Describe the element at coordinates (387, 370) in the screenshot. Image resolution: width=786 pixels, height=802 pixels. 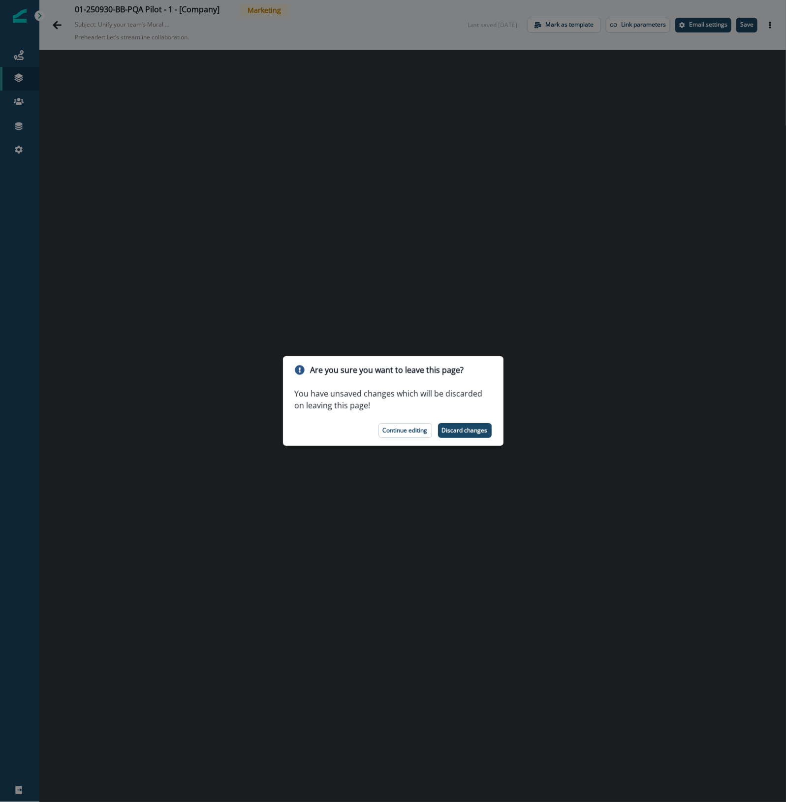
I see `p: Are you sure you want to leave this page?` at that location.